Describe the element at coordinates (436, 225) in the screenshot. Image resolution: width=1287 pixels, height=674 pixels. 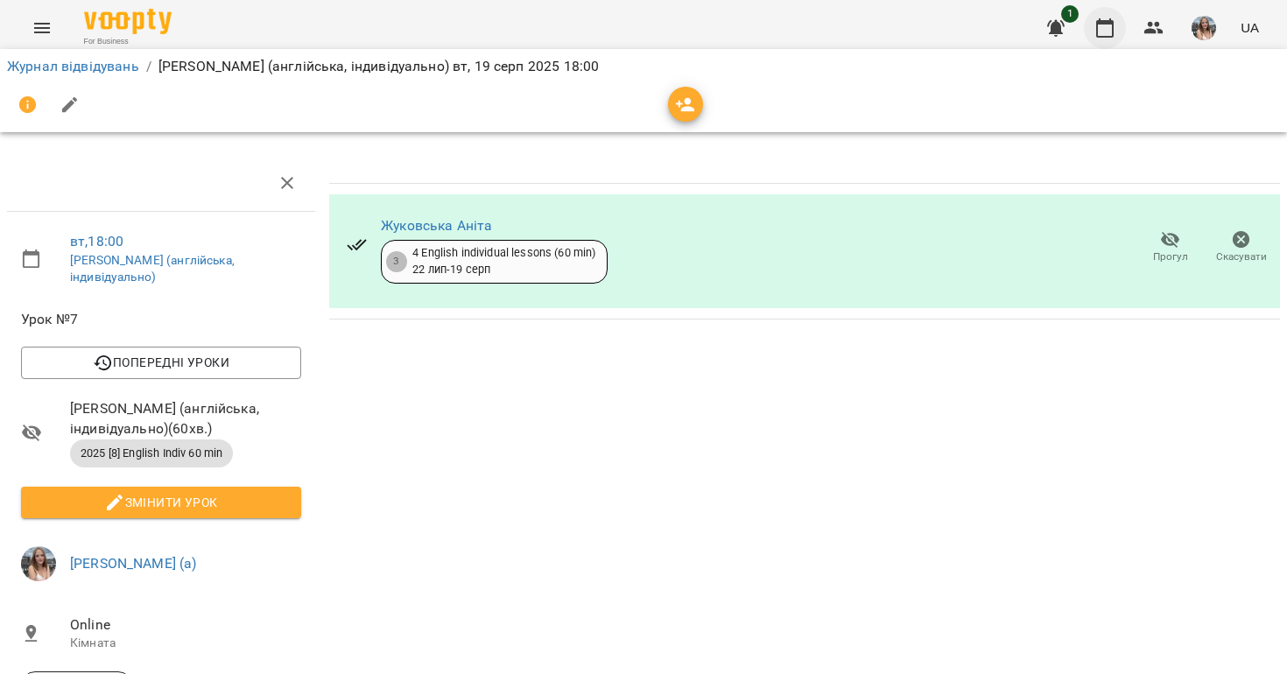
I see `a: Жуковська Аніта` at that location.